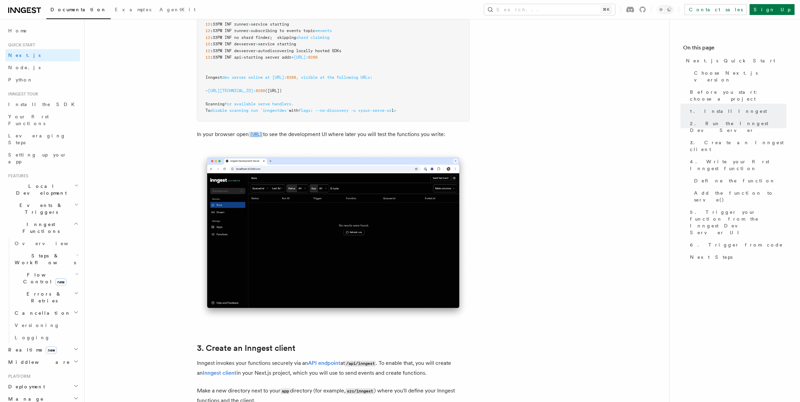  What do you see at coordinates (37, 139) in the screenshot?
I see `span: Leveraging Steps` at bounding box center [37, 139].